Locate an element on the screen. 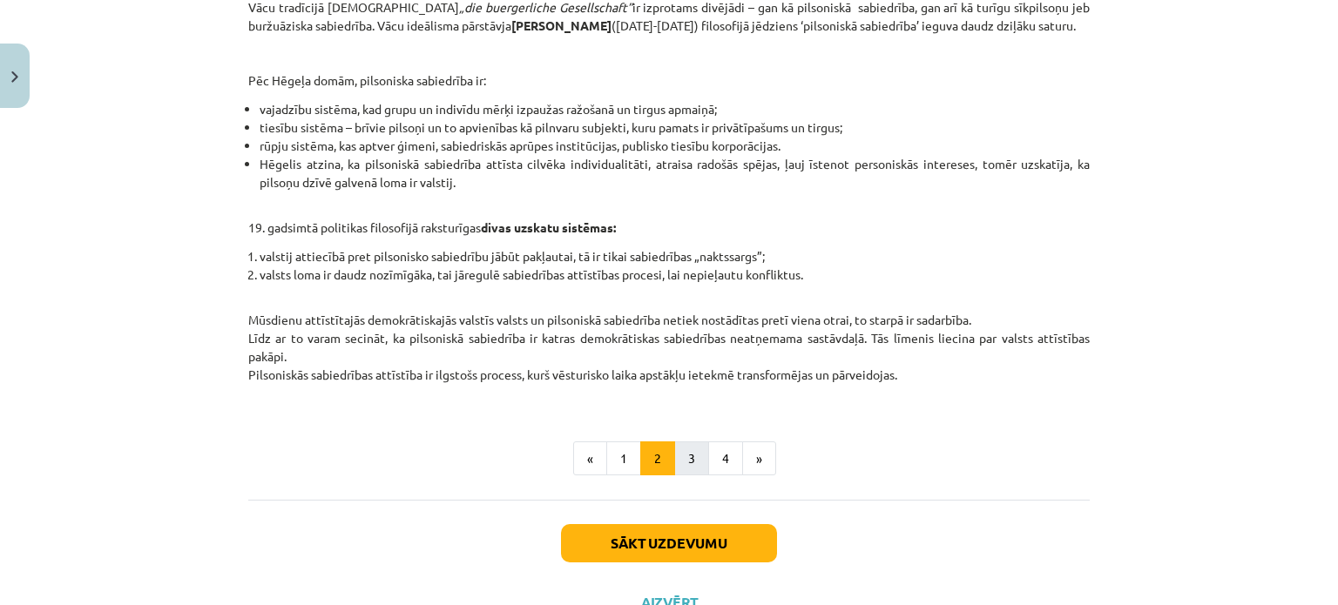  li: tiesību sistēma – brīvie pilsoņi un to apvienības kā pilnvaru subjekti, kuru pamats ir privātīpaš... is located at coordinates (674, 127).